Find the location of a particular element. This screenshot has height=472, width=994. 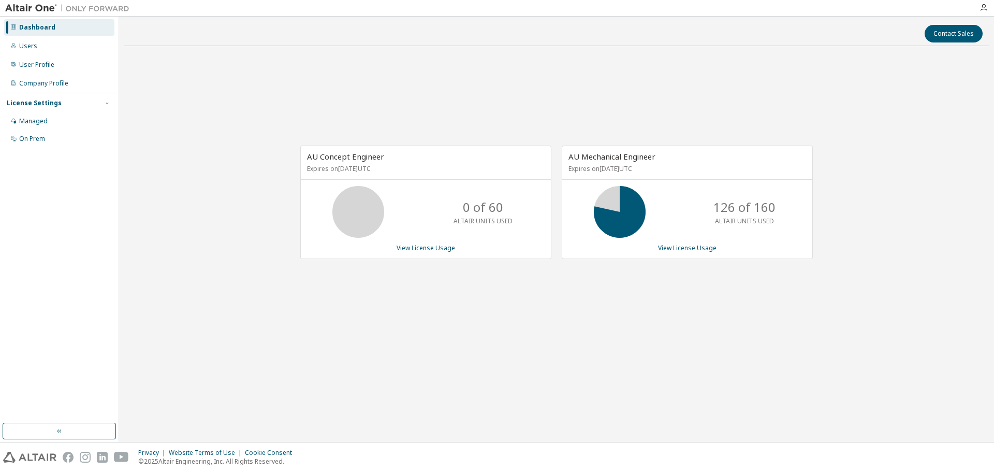

div: Cookie Consent is located at coordinates (271, 452).